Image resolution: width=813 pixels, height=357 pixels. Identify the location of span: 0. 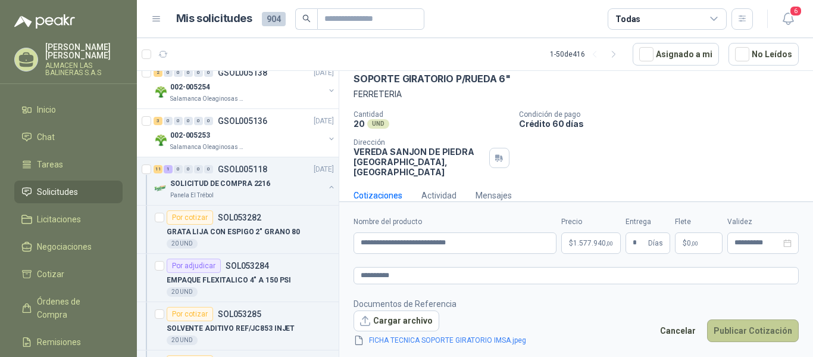
(692, 243).